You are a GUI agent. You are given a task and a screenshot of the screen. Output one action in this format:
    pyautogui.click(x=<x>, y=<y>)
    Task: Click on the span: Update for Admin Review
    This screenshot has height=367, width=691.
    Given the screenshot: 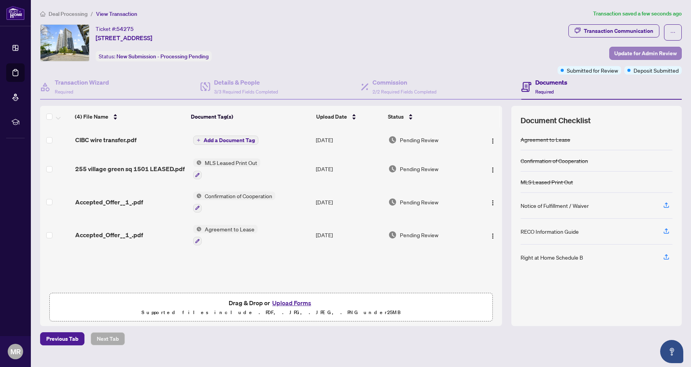 What is the action you would take?
    pyautogui.click(x=646, y=53)
    